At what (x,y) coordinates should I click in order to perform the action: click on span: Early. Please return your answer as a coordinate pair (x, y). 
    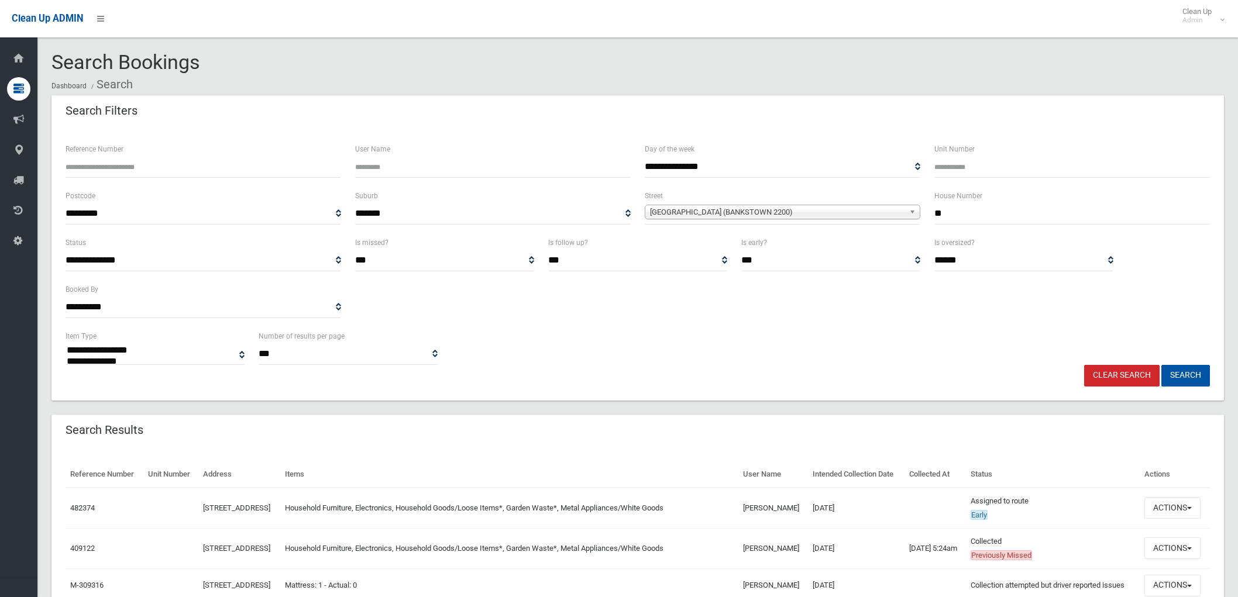
    Looking at the image, I should click on (979, 515).